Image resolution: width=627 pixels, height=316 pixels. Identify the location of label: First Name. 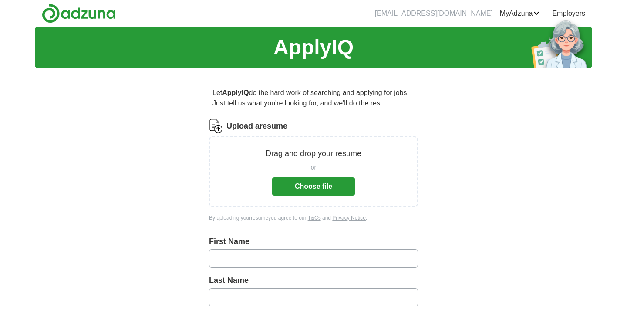
(314, 241).